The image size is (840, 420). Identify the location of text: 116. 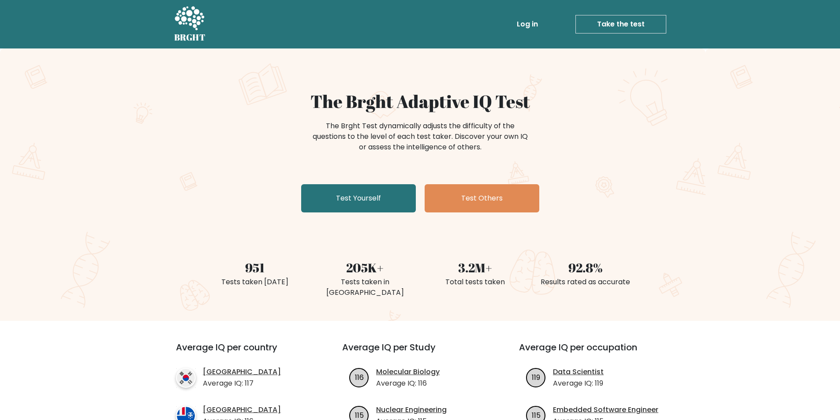
(360, 377).